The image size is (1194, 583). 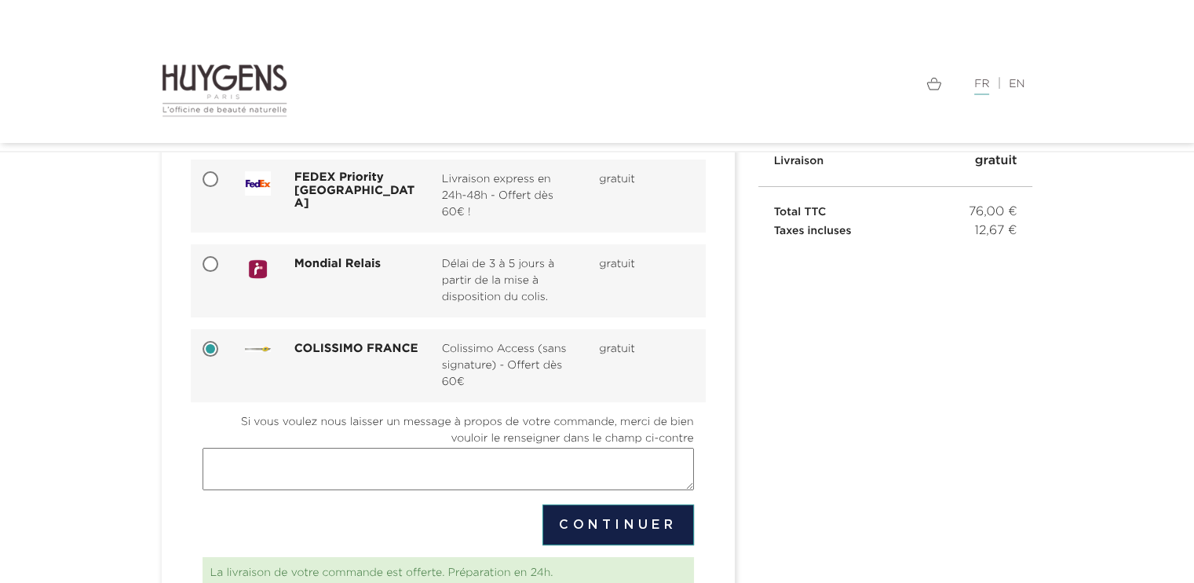 What do you see at coordinates (813, 231) in the screenshot?
I see `span: Taxes incluses` at bounding box center [813, 231].